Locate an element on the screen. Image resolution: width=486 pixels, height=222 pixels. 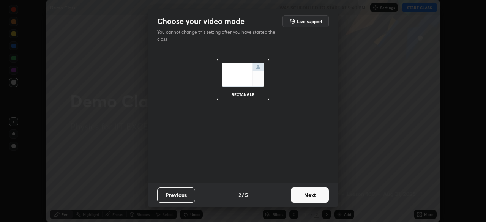
p: You cannot change this setting after you have started the class is located at coordinates (219, 36).